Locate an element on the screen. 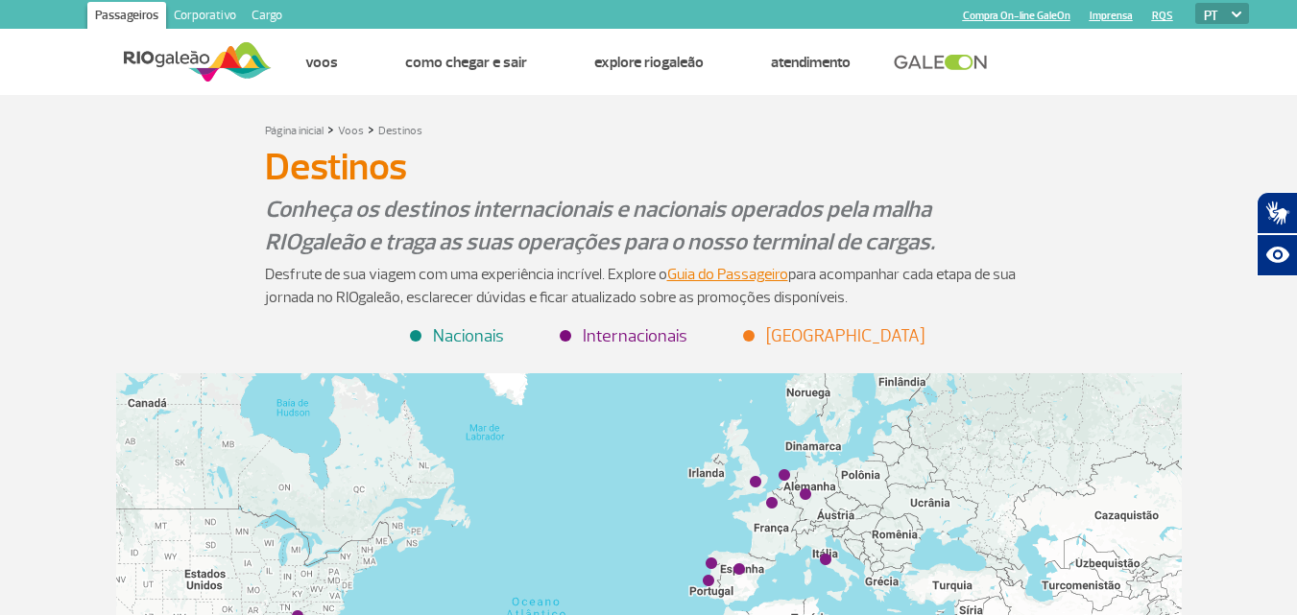 This screenshot has width=1297, height=615. a: RQS is located at coordinates (1163, 15).